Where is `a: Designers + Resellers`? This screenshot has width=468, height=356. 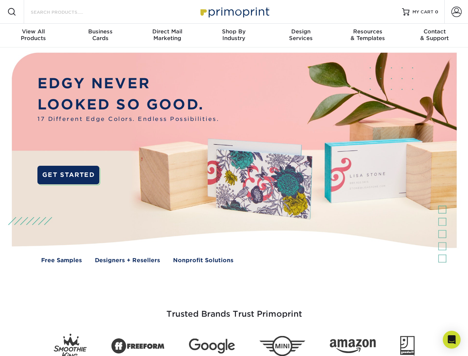
a: Designers + Resellers is located at coordinates (128, 260).